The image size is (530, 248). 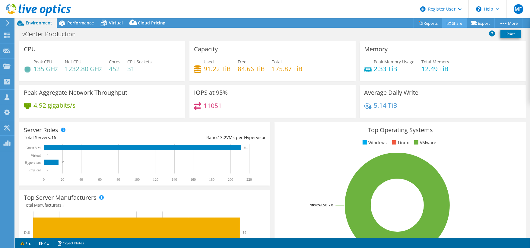 I want to click on div: Ratio: VMs per Hypervisor, so click(x=205, y=138).